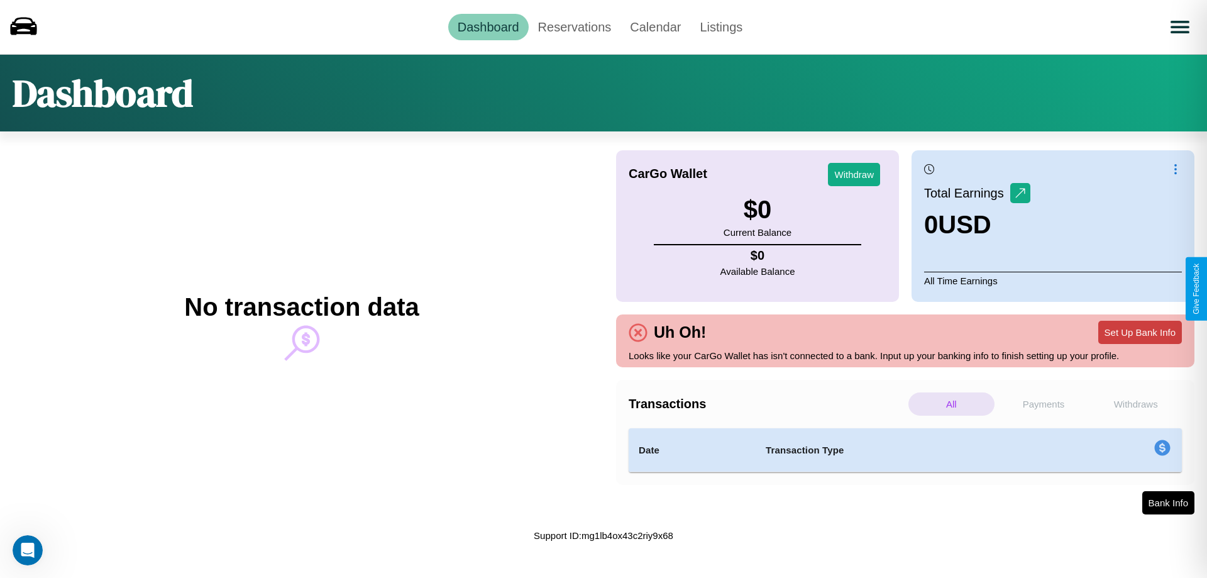 The height and width of the screenshot is (578, 1207). I want to click on button: Open menu, so click(1180, 27).